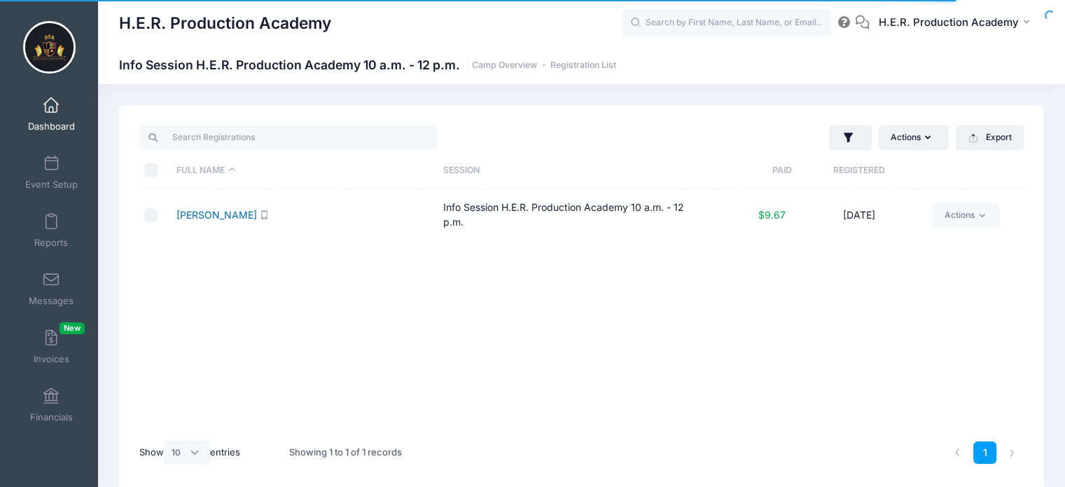 The image size is (1065, 487). What do you see at coordinates (72, 328) in the screenshot?
I see `span: New` at bounding box center [72, 328].